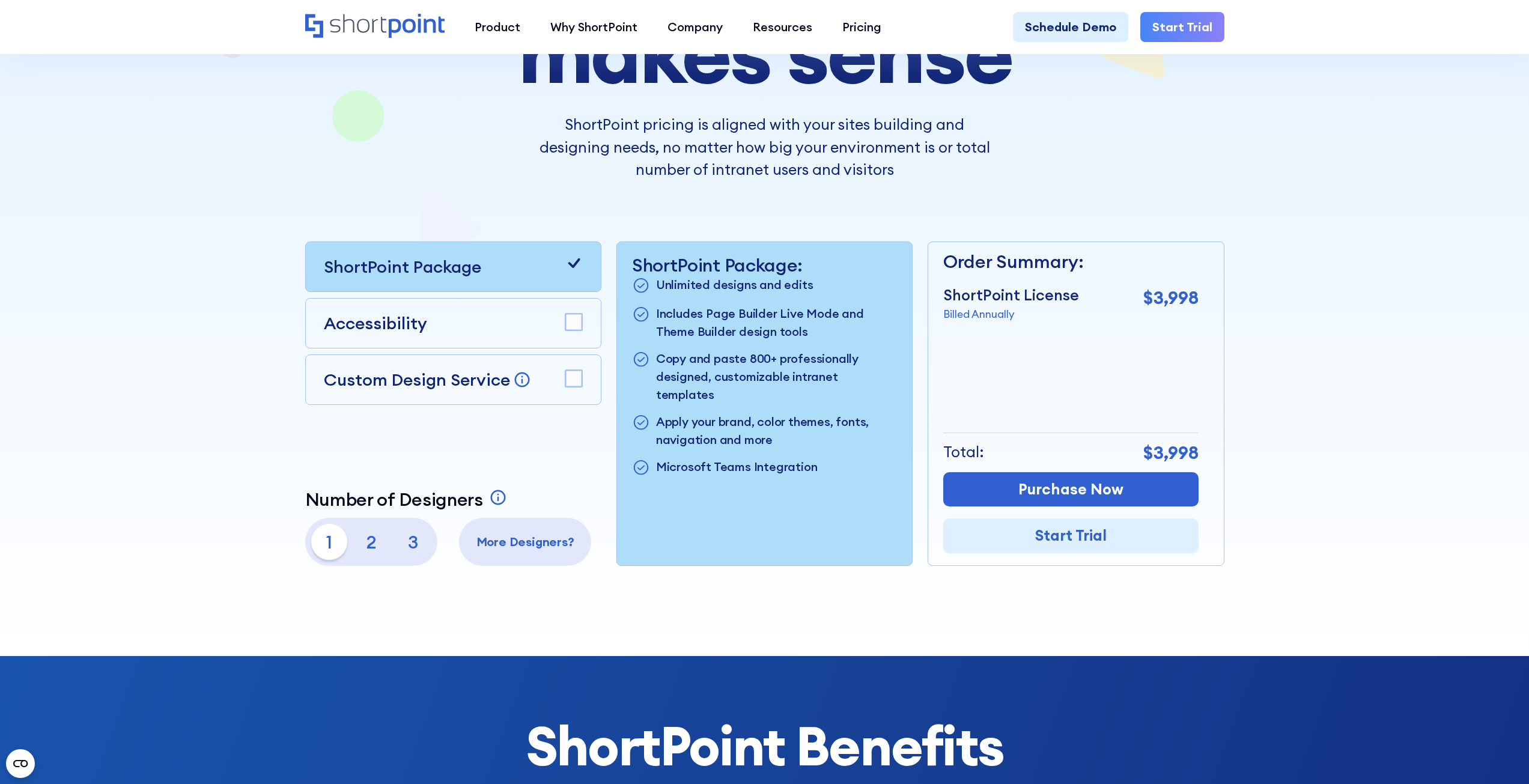  Describe the element at coordinates (782, 27) in the screenshot. I see `div: Resources` at that location.